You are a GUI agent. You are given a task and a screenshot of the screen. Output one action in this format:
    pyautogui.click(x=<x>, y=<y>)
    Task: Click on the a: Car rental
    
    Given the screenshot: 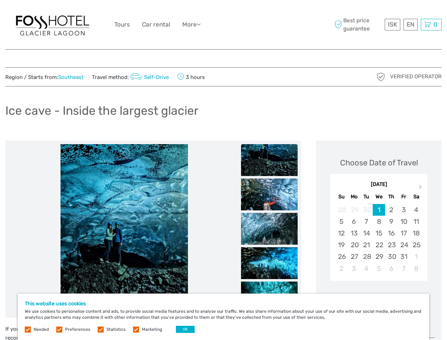 What is the action you would take?
    pyautogui.click(x=156, y=24)
    